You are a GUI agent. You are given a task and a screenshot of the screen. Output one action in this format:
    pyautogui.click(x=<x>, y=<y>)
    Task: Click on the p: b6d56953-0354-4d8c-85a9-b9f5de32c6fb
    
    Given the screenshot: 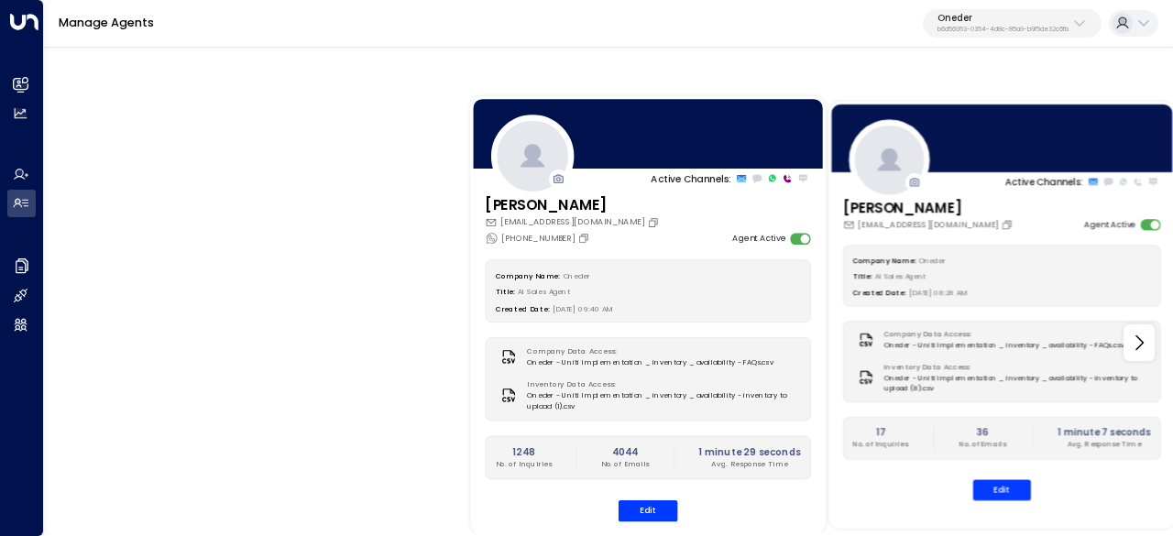 What is the action you would take?
    pyautogui.click(x=1003, y=29)
    